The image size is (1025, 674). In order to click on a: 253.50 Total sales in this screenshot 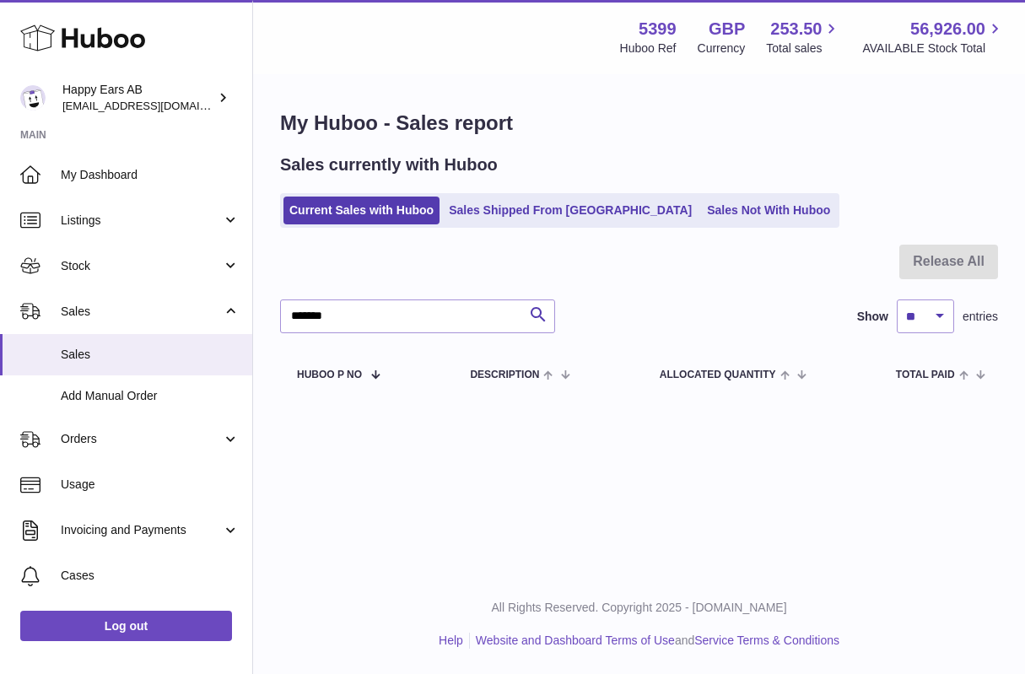, I will do `click(803, 37)`.